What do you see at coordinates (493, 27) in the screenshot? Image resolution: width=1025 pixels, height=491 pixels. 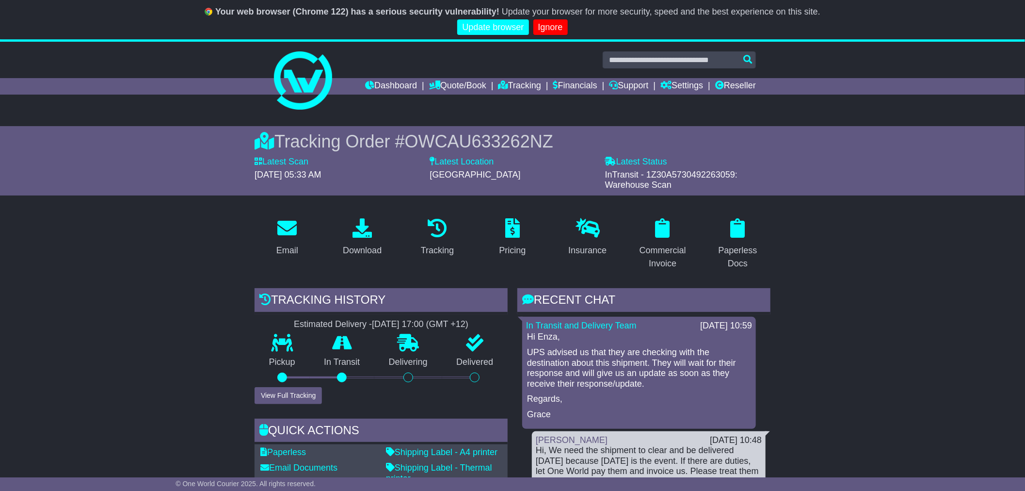 I see `a: Update browser` at bounding box center [493, 27].